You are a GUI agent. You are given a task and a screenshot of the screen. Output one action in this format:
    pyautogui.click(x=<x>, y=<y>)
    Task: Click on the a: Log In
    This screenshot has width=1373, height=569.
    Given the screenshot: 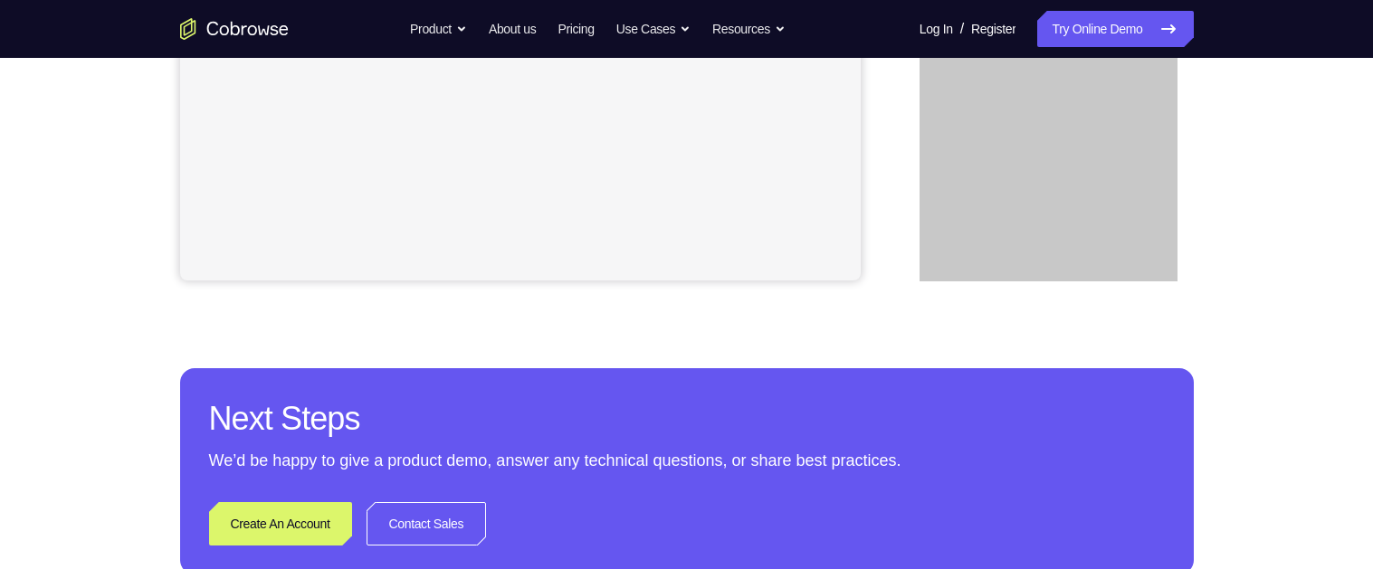 What is the action you would take?
    pyautogui.click(x=936, y=29)
    